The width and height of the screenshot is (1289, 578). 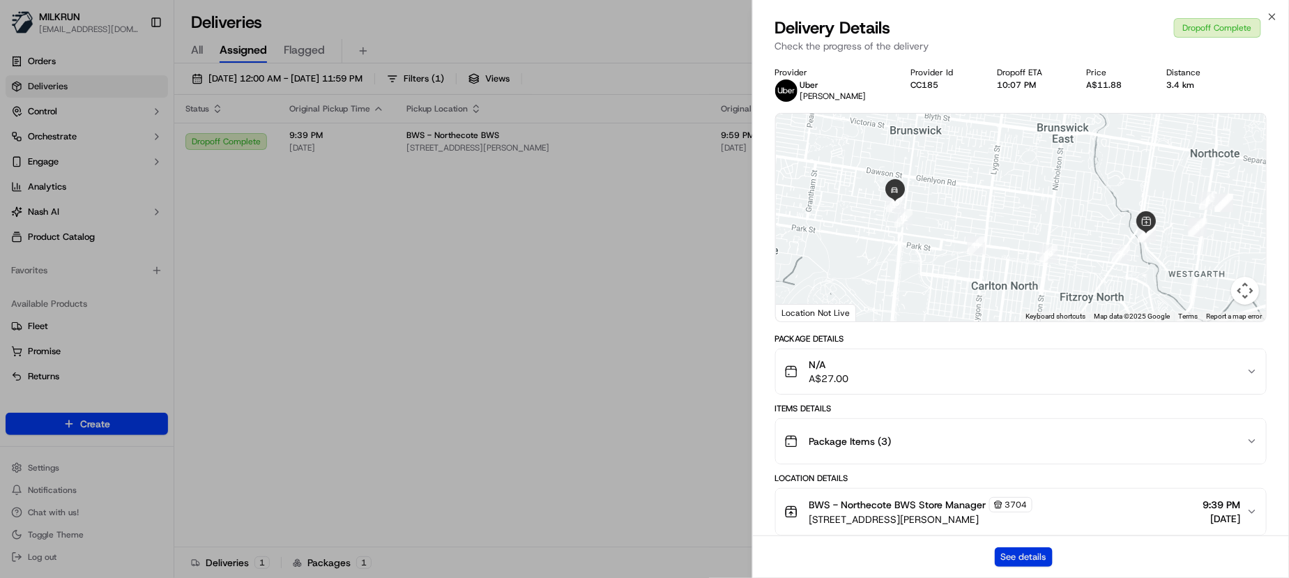 What do you see at coordinates (1031, 85) in the screenshot?
I see `div: 10:07 PM` at bounding box center [1031, 85].